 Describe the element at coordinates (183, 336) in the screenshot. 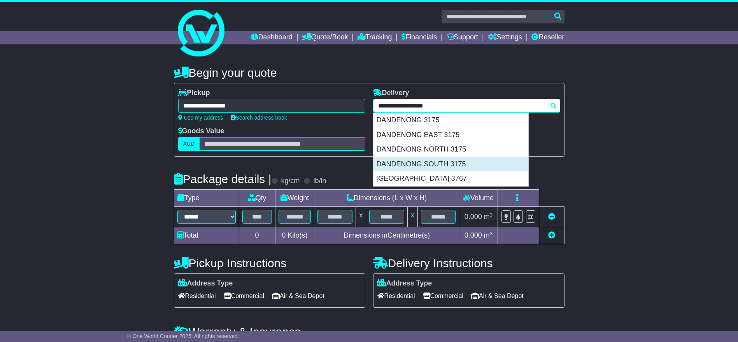

I see `span: © One World Courier 2025. All rights reserved.` at that location.